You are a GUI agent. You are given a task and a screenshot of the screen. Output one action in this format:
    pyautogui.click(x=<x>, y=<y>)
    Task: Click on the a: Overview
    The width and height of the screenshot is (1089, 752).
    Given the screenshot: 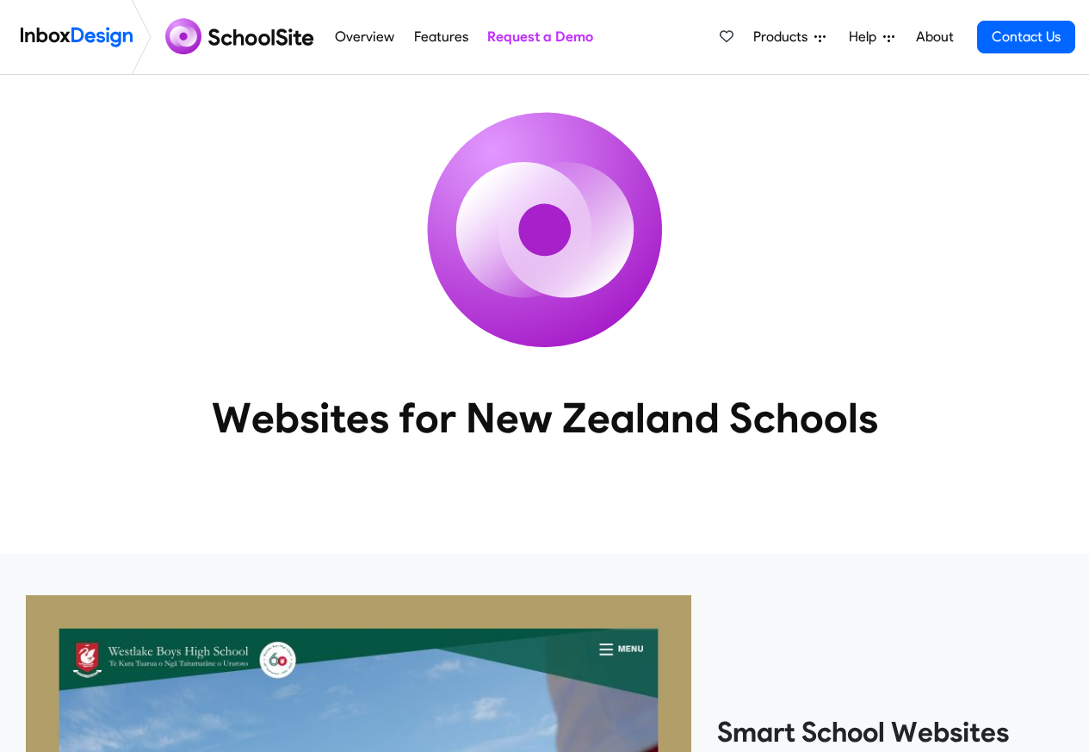 What is the action you would take?
    pyautogui.click(x=365, y=37)
    